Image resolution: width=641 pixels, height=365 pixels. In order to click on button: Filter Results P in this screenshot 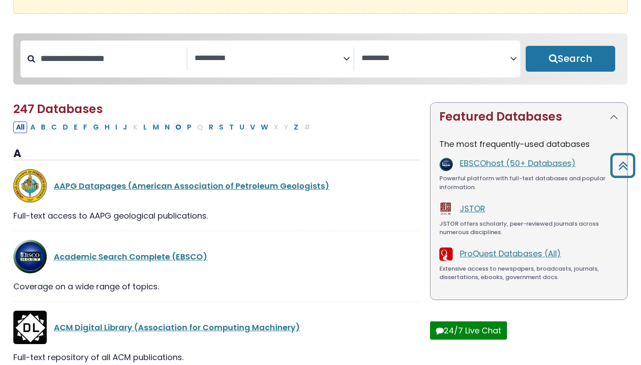, I will do `click(189, 127)`.